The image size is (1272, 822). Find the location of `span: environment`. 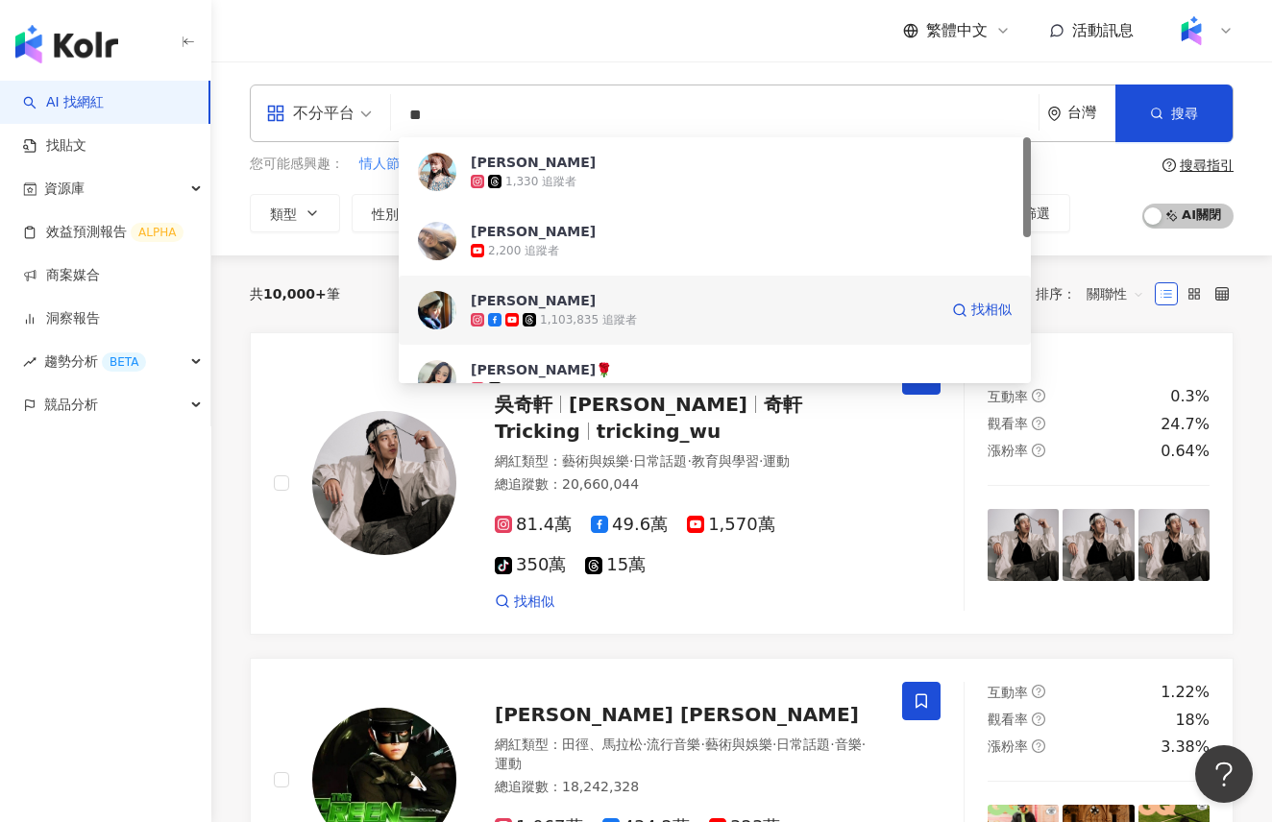

span: environment is located at coordinates (1054, 113).